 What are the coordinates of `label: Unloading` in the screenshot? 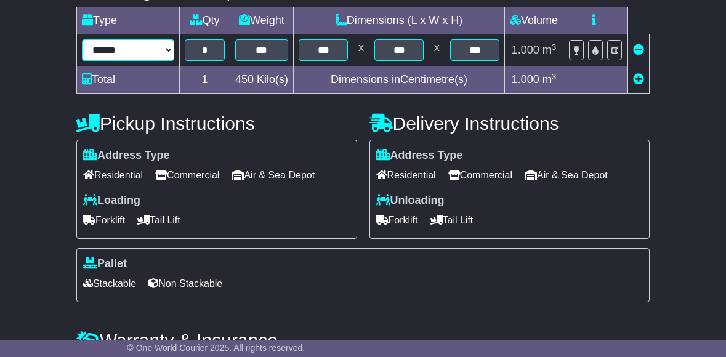 It's located at (410, 201).